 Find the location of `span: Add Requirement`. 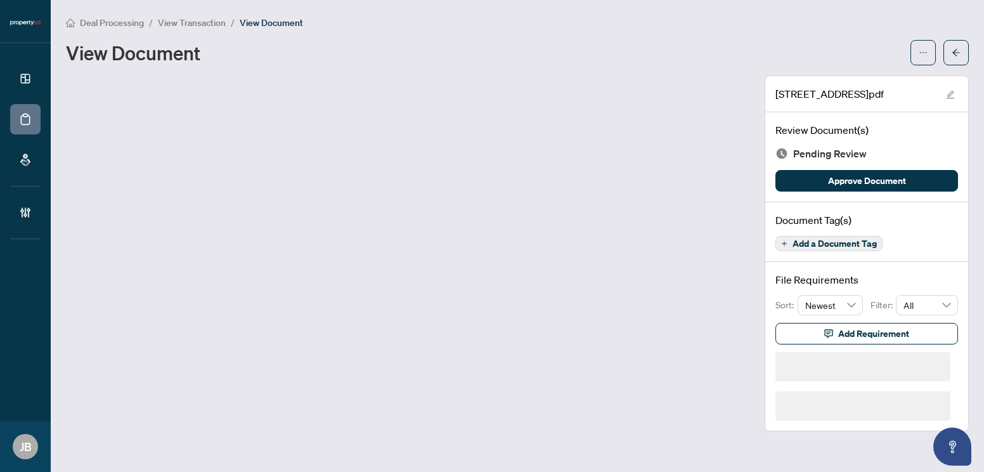

span: Add Requirement is located at coordinates (873, 333).